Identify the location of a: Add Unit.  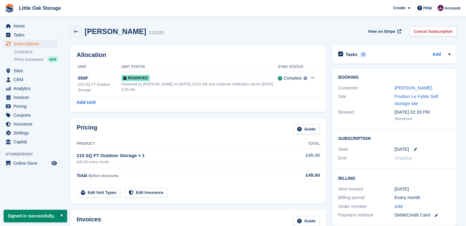
(86, 102).